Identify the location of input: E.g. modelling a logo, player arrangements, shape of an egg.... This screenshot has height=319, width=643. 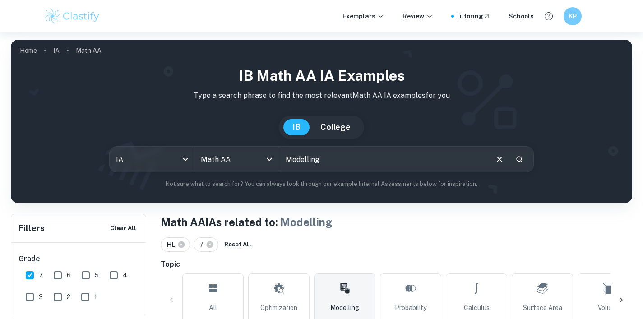
(383, 159).